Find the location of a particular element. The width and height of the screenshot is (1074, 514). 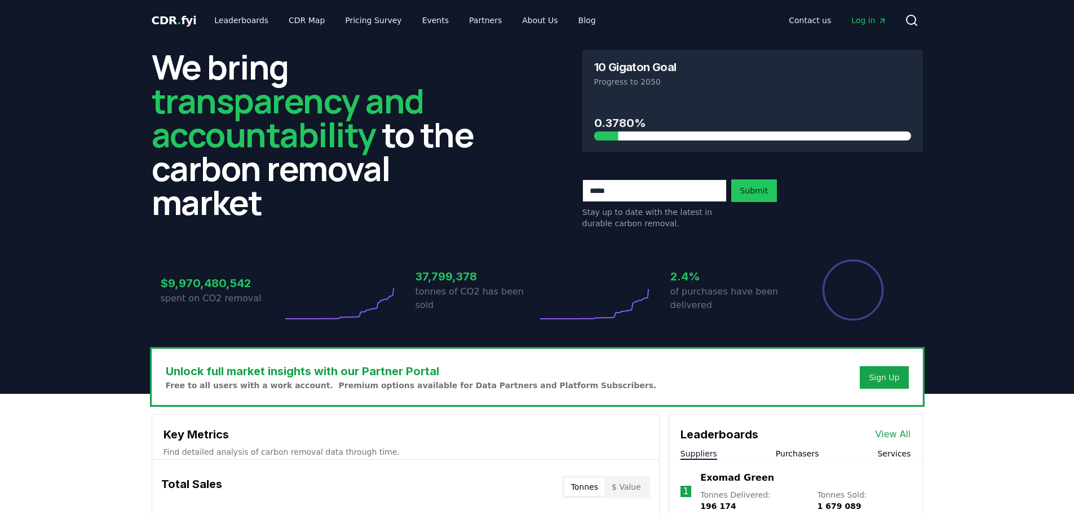

a: About Us is located at coordinates (540, 20).